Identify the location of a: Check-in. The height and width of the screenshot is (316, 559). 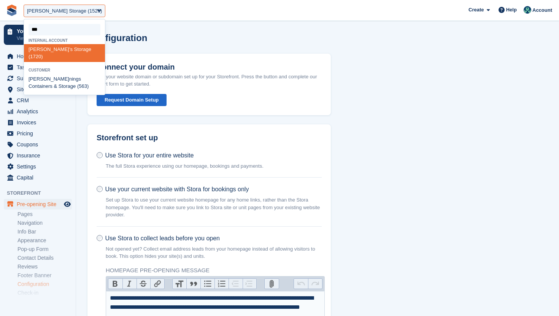
(44, 293).